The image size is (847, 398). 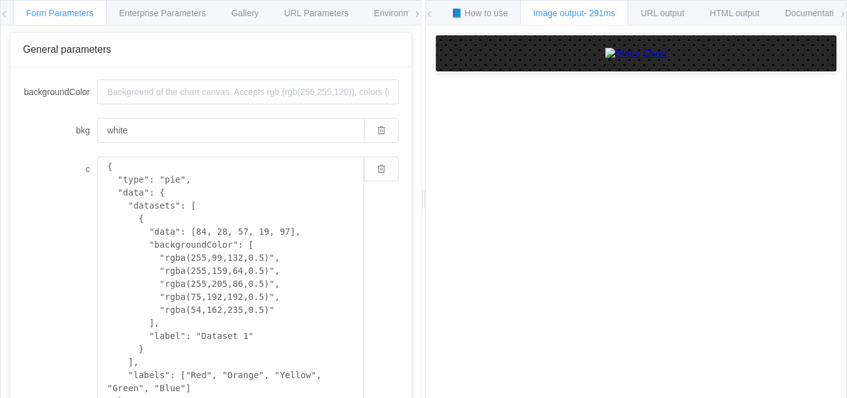 I want to click on span: Environments, so click(x=401, y=13).